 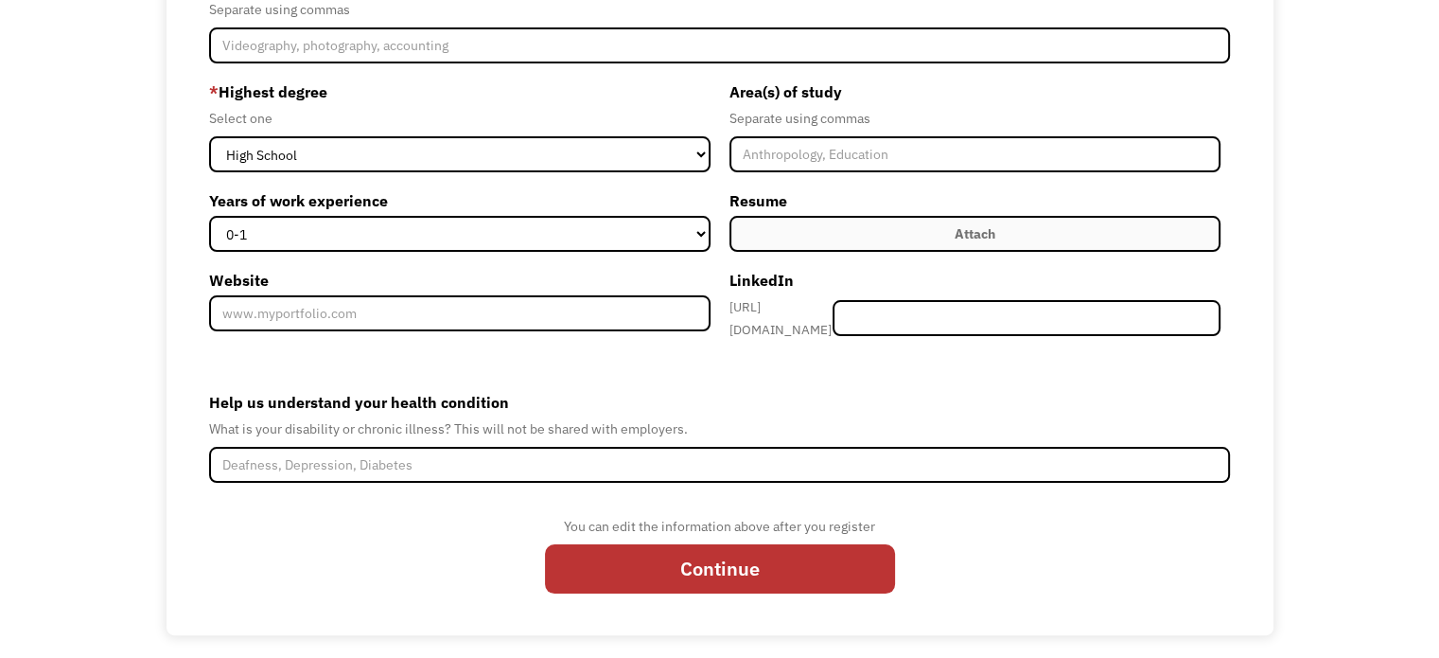 What do you see at coordinates (975, 280) in the screenshot?
I see `label: LinkedIn` at bounding box center [975, 280].